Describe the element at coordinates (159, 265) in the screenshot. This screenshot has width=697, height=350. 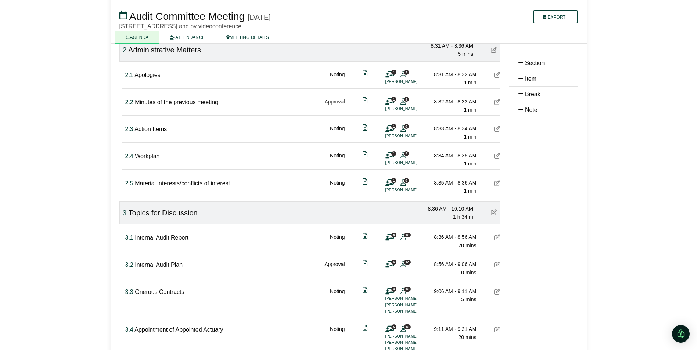
I see `span: Internal Audit Plan` at that location.